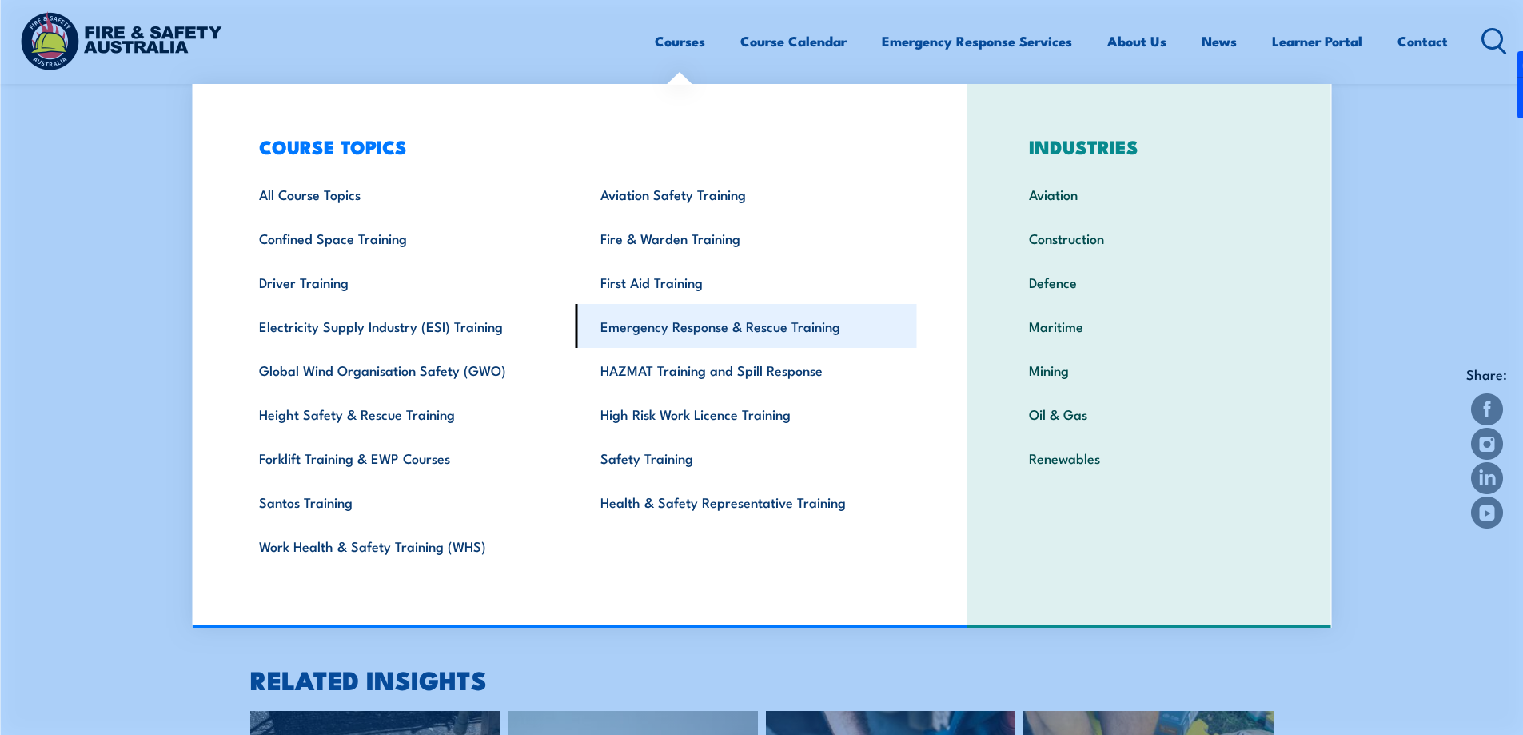  Describe the element at coordinates (1317, 41) in the screenshot. I see `a: Learner Portal` at that location.